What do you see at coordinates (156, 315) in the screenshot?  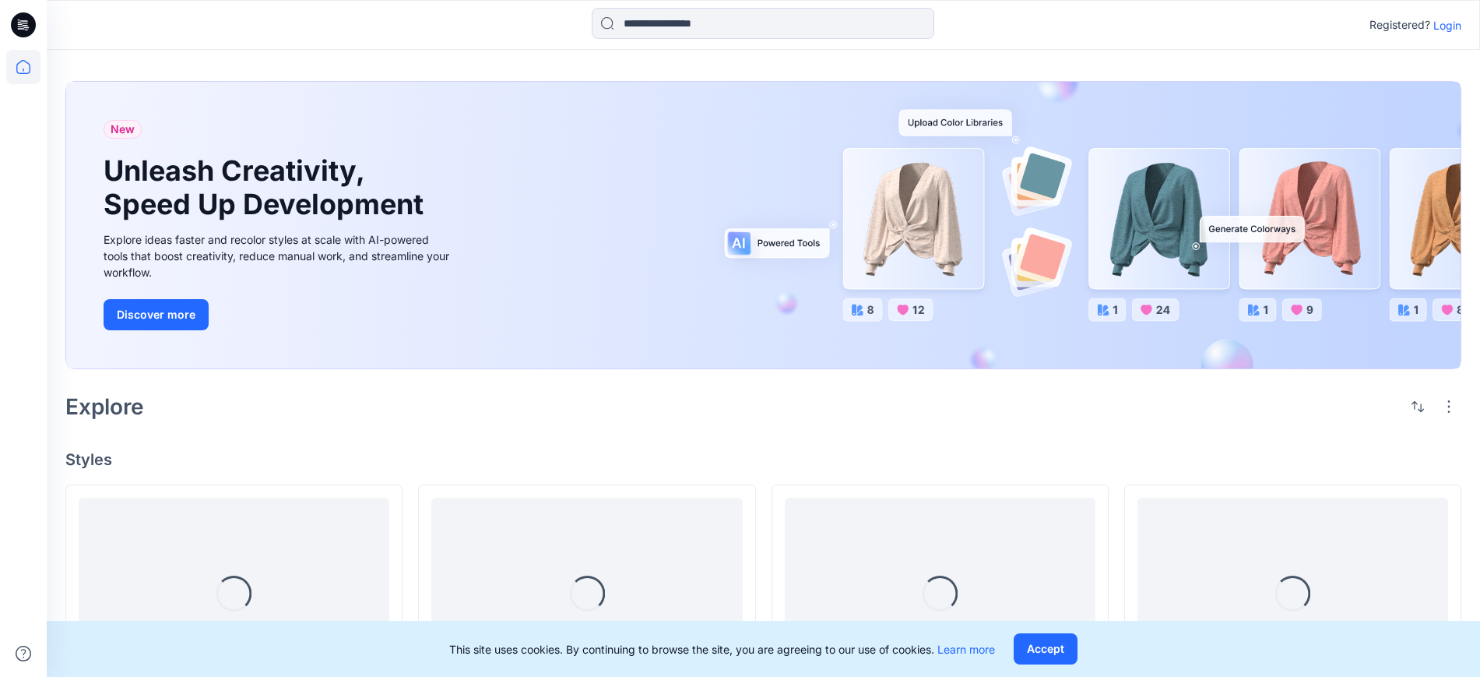 I see `button: Discover more` at bounding box center [156, 315].